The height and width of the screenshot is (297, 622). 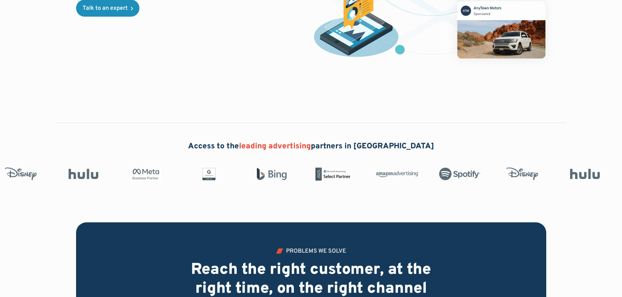 What do you see at coordinates (170, 174) in the screenshot?
I see `img: Bing` at bounding box center [170, 174].